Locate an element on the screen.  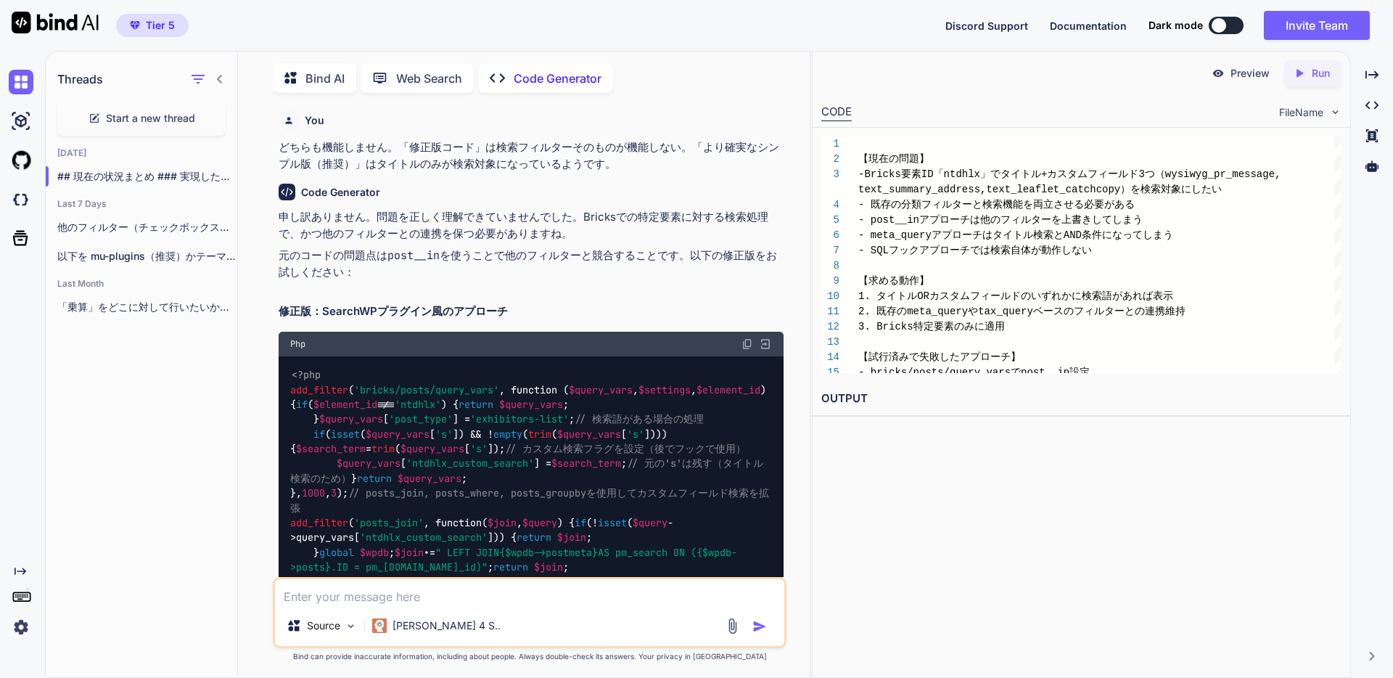
p: Bind can provide inaccurate information, including about people. Always double-check its answers.... is located at coordinates (530, 656).